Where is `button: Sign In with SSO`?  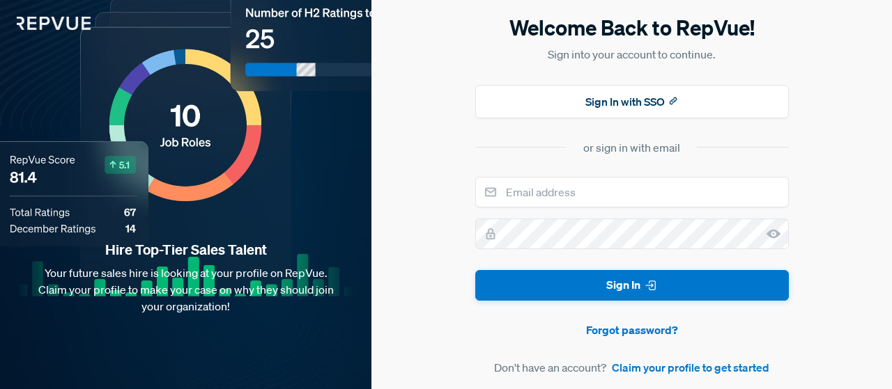
button: Sign In with SSO is located at coordinates (632, 102).